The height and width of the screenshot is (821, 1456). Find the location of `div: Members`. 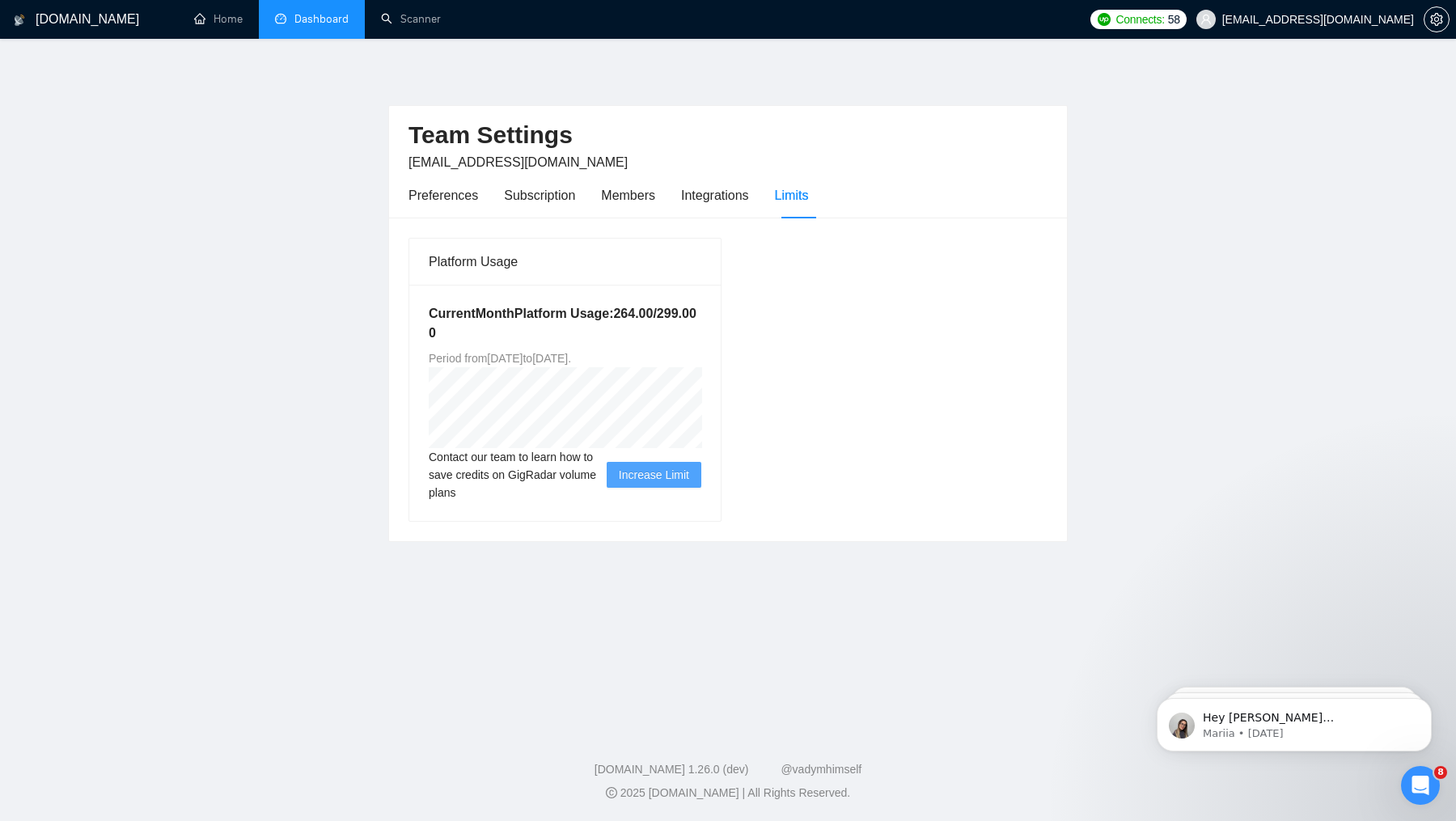

div: Members is located at coordinates (627, 195).